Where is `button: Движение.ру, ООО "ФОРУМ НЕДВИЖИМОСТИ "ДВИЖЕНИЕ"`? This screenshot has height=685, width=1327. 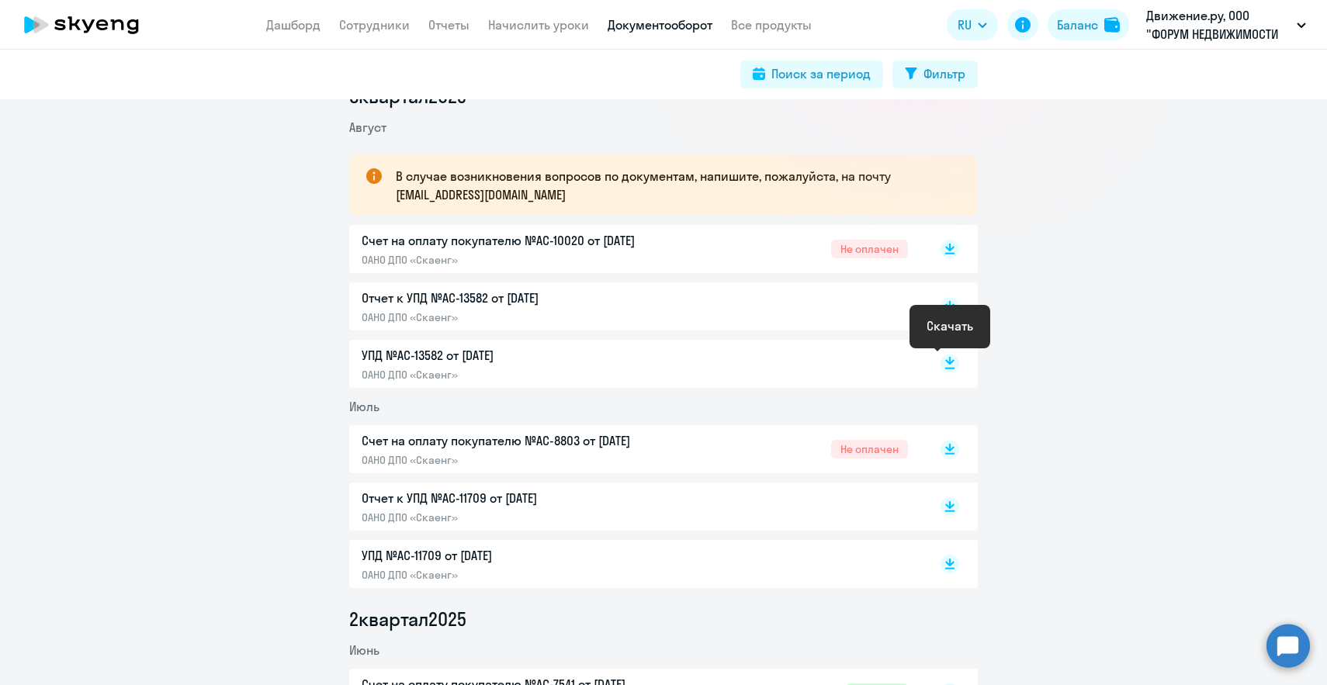
button: Движение.ру, ООО "ФОРУМ НЕДВИЖИМОСТИ "ДВИЖЕНИЕ" is located at coordinates (1227, 25).